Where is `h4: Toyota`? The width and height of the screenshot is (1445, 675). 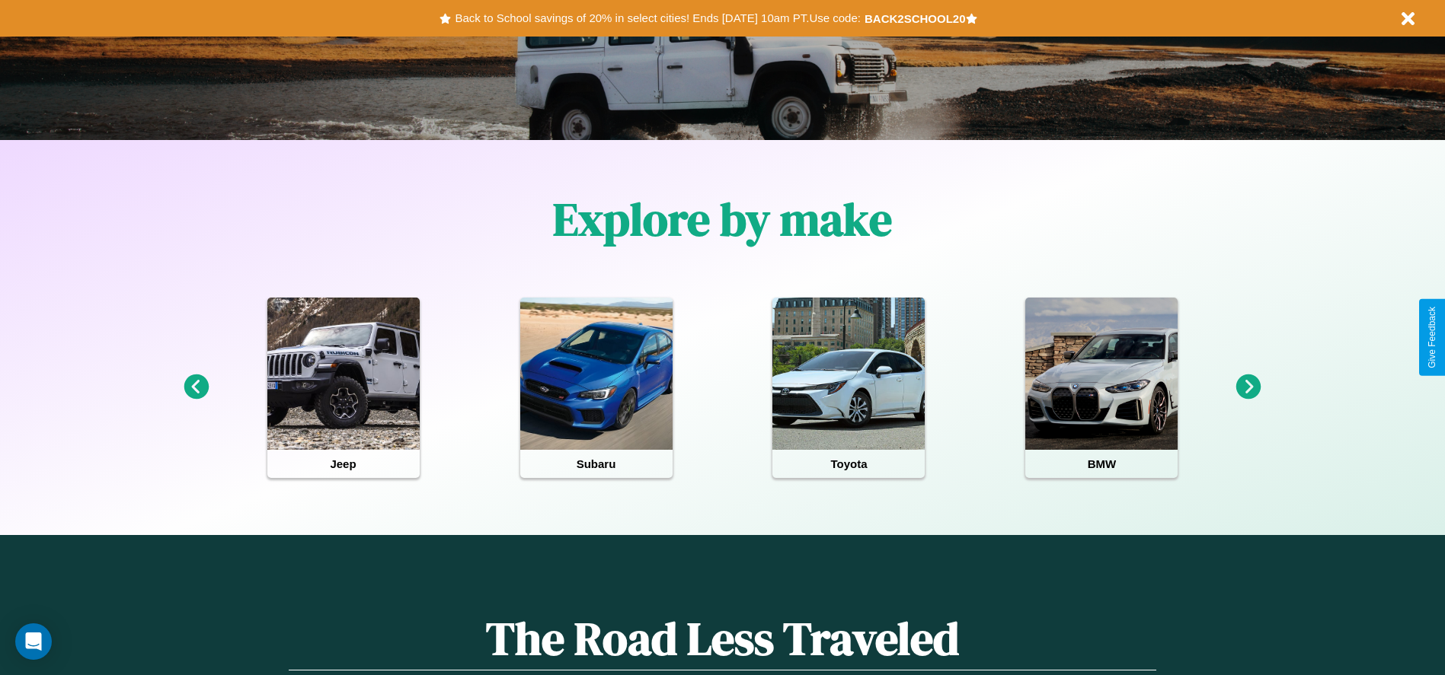 h4: Toyota is located at coordinates (848, 464).